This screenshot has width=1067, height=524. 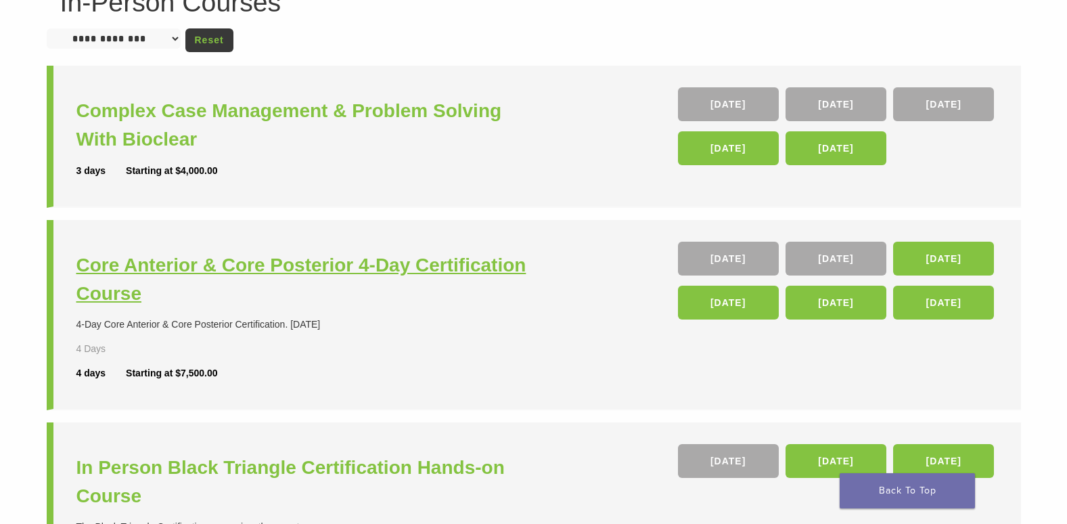 I want to click on div: 4 Days, so click(x=111, y=348).